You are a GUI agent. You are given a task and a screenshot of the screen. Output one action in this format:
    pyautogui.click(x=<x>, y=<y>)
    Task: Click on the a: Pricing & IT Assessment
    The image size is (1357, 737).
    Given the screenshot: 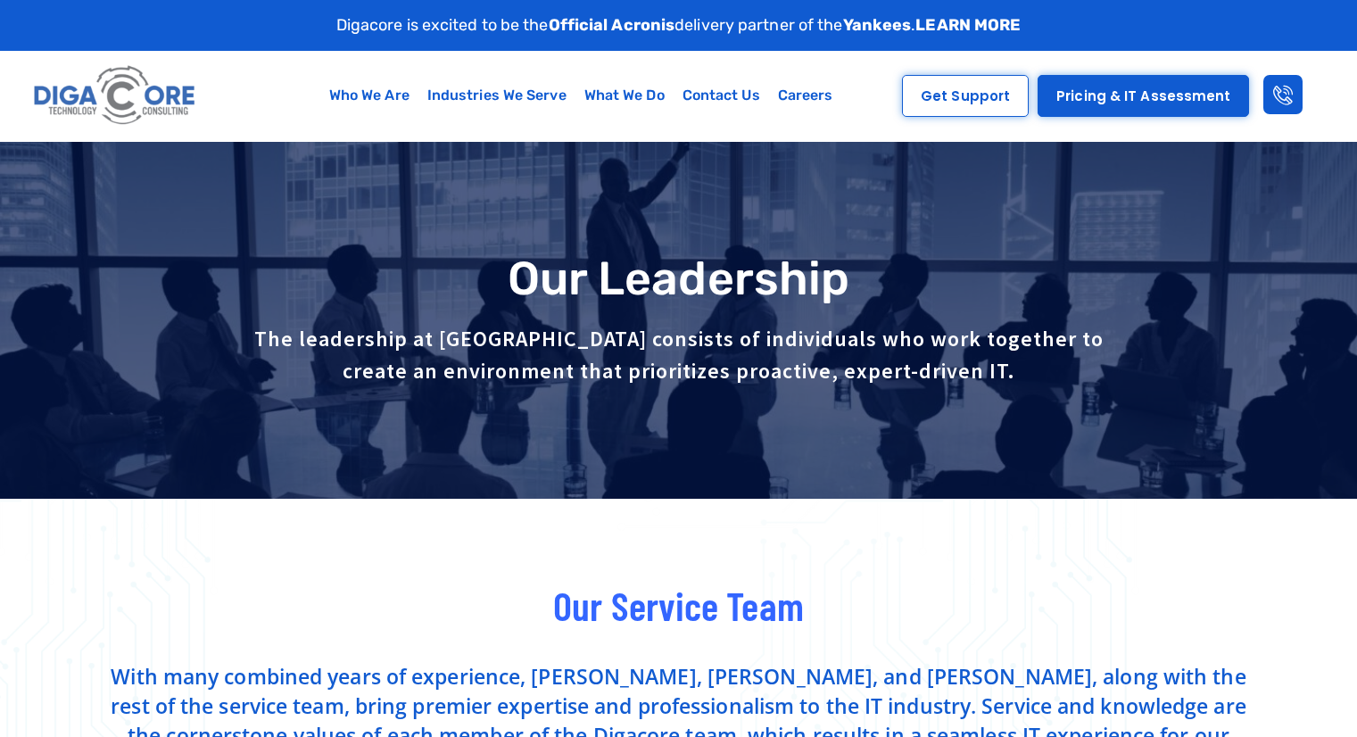 What is the action you would take?
    pyautogui.click(x=1143, y=95)
    